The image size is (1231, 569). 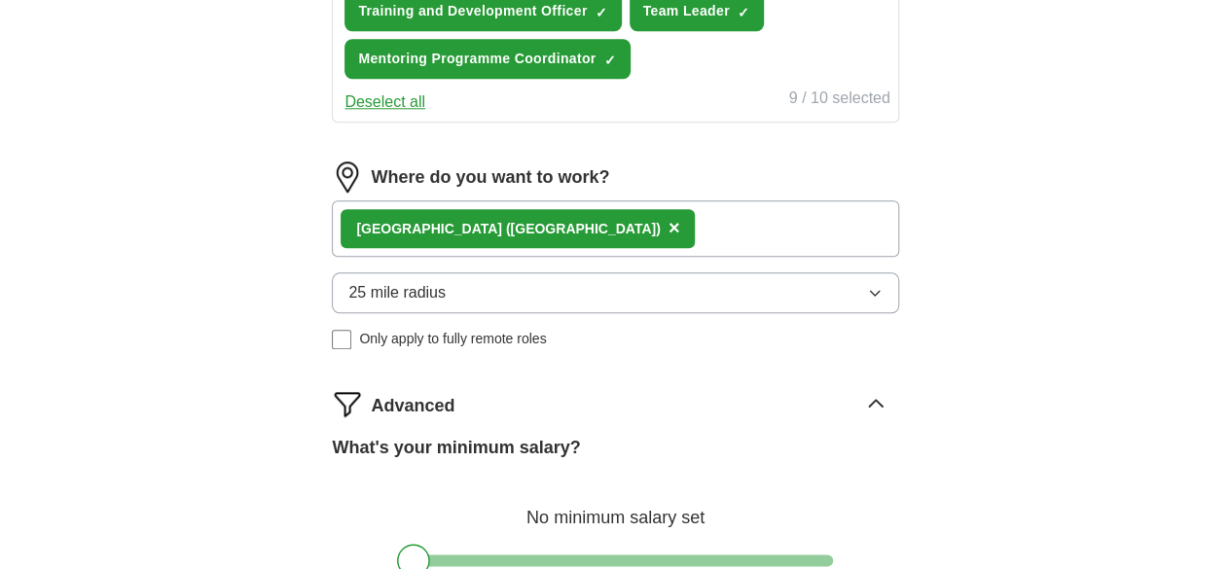 What do you see at coordinates (397, 293) in the screenshot?
I see `span: 25 mile radius` at bounding box center [397, 293].